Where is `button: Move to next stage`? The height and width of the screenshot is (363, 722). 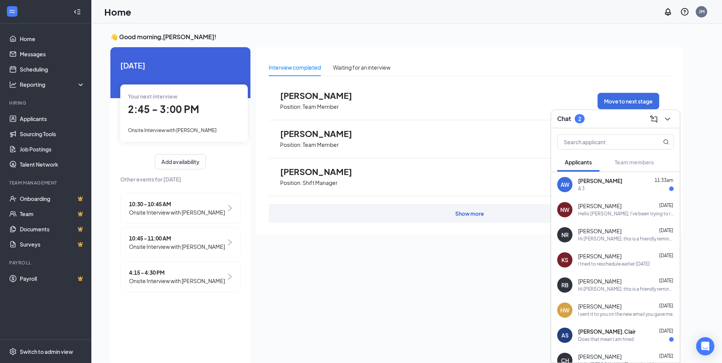
button: Move to next stage is located at coordinates (628, 101).